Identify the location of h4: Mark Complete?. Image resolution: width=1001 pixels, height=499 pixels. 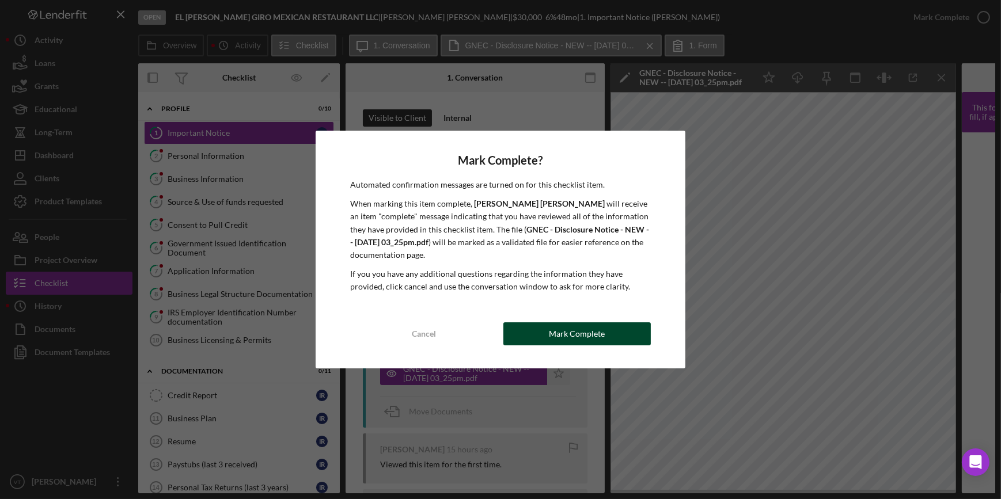
(500, 160).